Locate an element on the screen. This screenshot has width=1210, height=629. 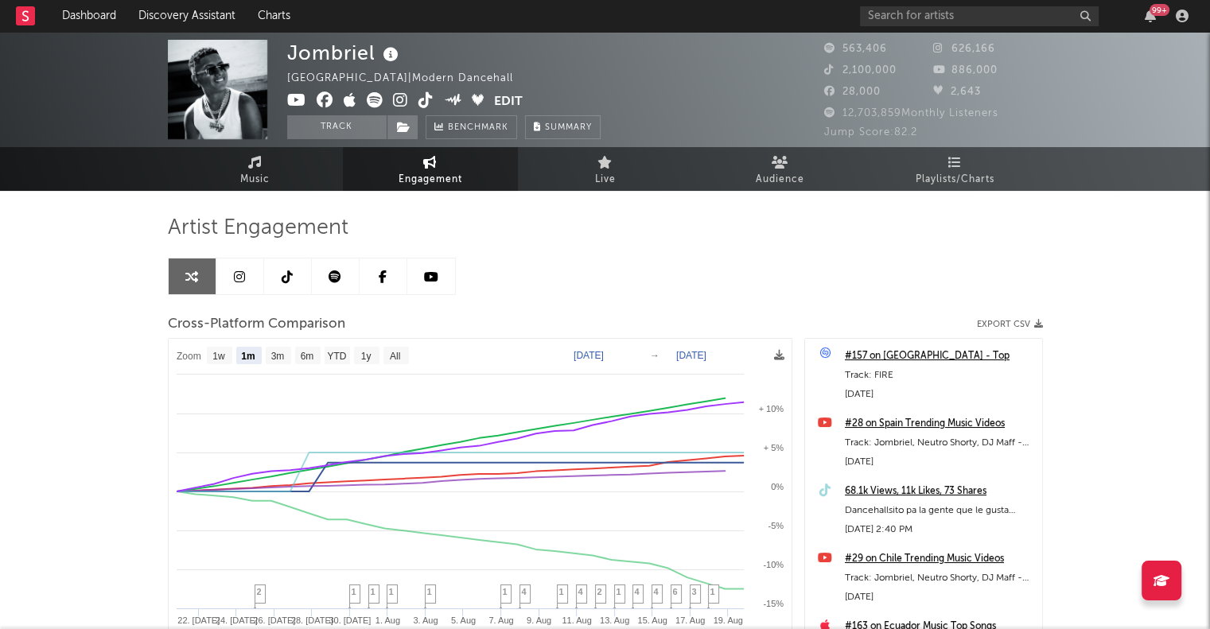
text: 1w is located at coordinates (219, 356).